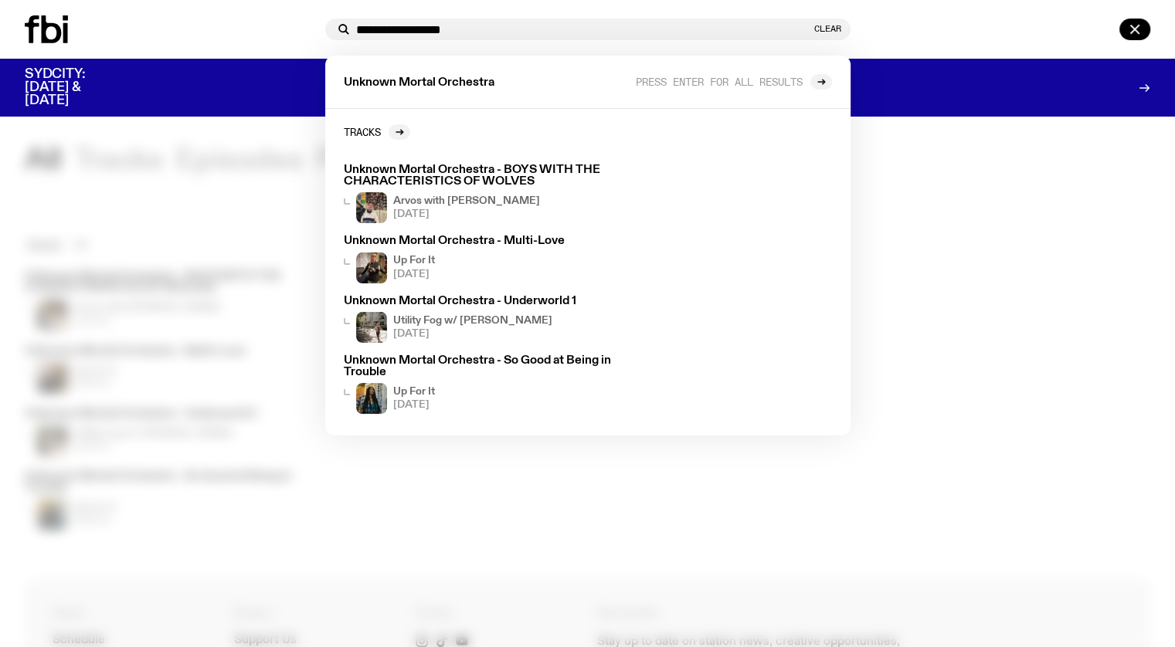  I want to click on a: Tracks, so click(377, 132).